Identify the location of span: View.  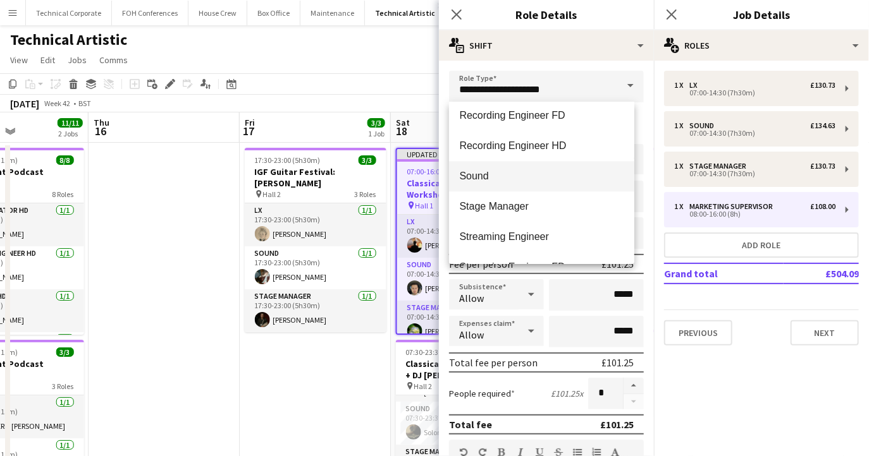
(19, 60).